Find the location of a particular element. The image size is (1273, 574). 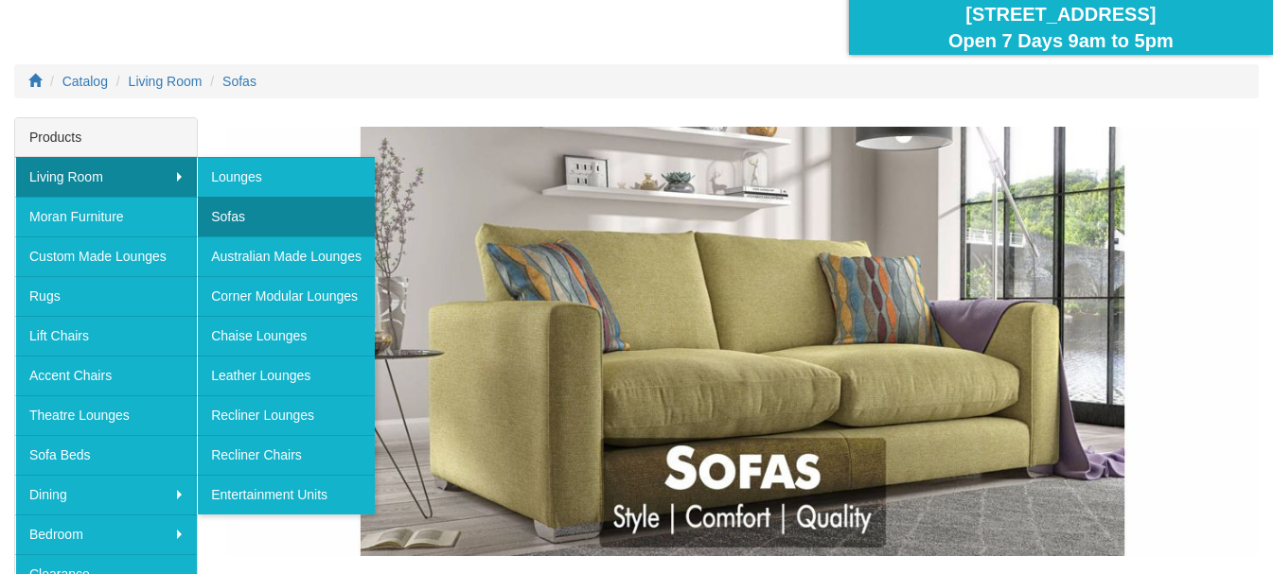

span: Sofas is located at coordinates (239, 81).